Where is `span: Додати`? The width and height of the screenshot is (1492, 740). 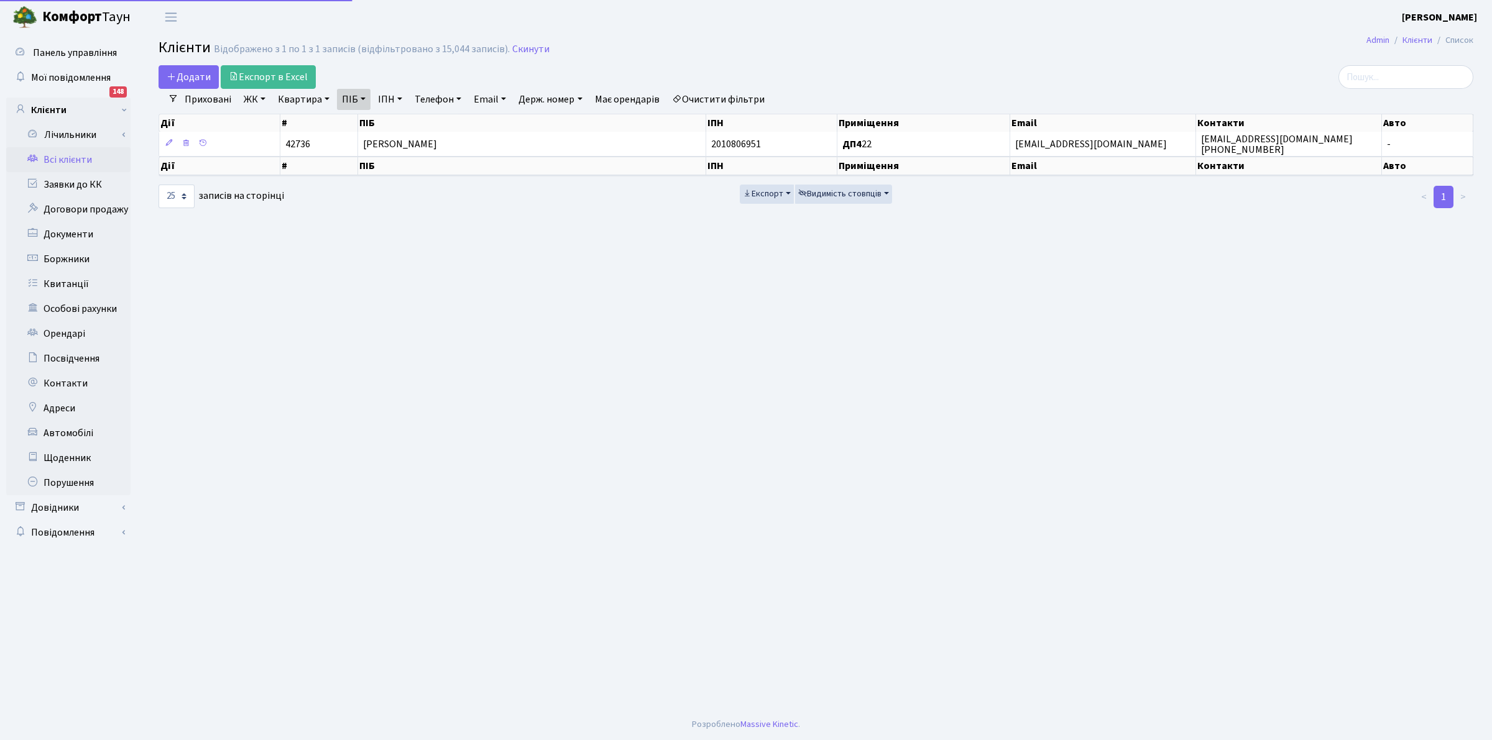 span: Додати is located at coordinates (188, 77).